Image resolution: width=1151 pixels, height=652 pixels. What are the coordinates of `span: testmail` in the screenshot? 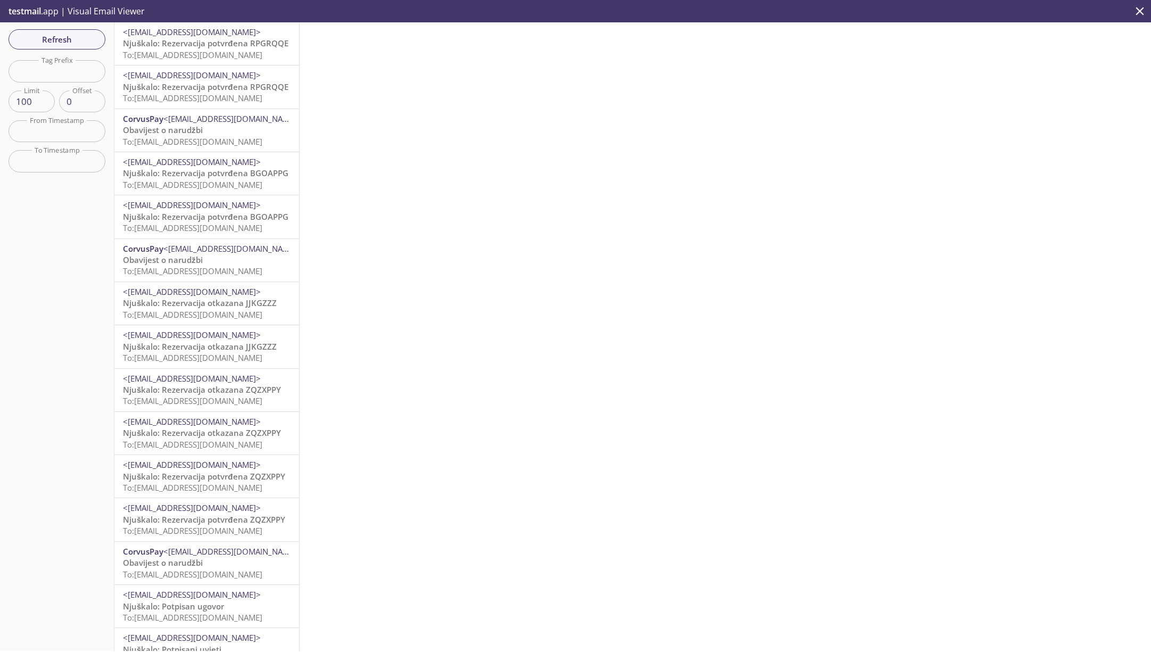 It's located at (24, 11).